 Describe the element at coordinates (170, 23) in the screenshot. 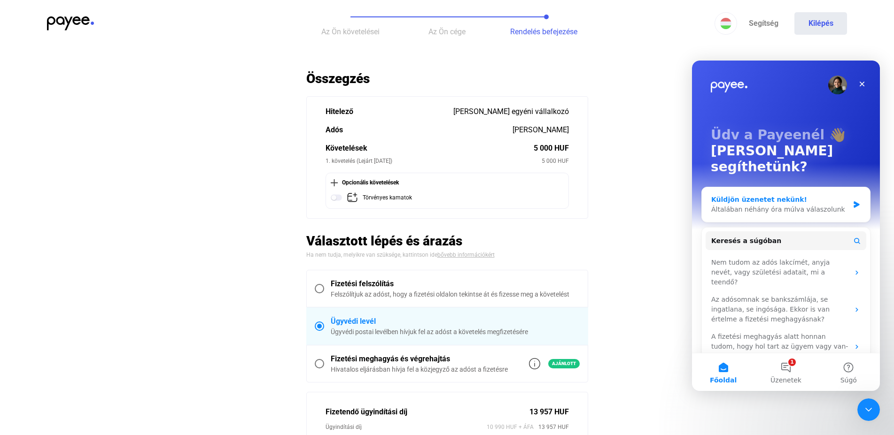

I see `div: Bezárás` at that location.